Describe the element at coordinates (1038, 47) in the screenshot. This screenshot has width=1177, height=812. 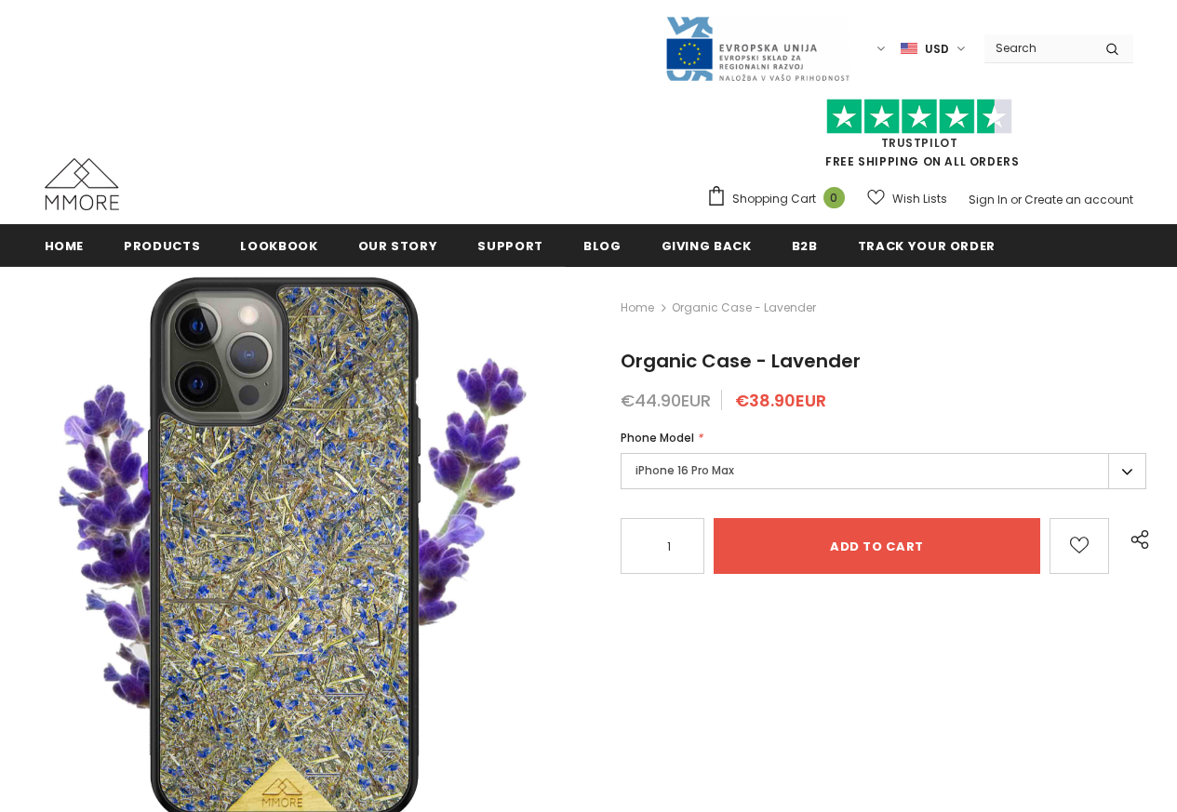
I see `input: Search Site` at that location.